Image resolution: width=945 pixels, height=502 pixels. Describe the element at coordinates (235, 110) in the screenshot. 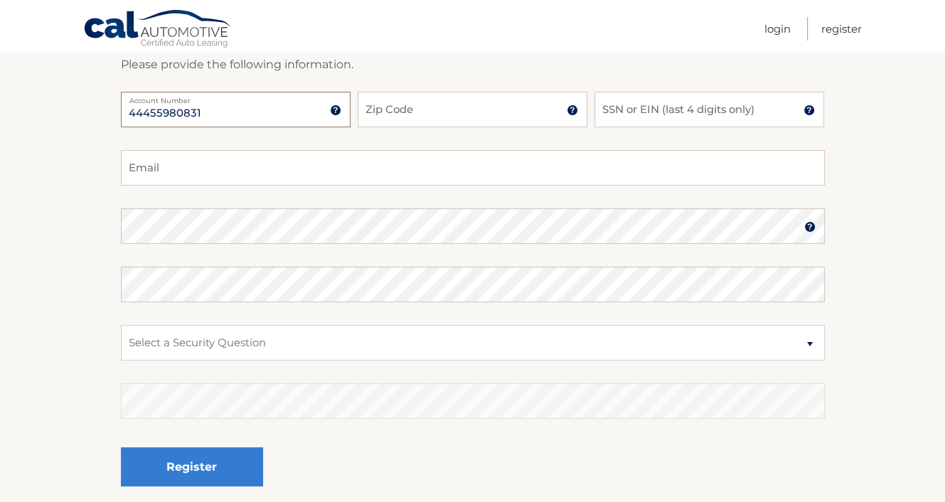

I see `input: Account Number` at that location.